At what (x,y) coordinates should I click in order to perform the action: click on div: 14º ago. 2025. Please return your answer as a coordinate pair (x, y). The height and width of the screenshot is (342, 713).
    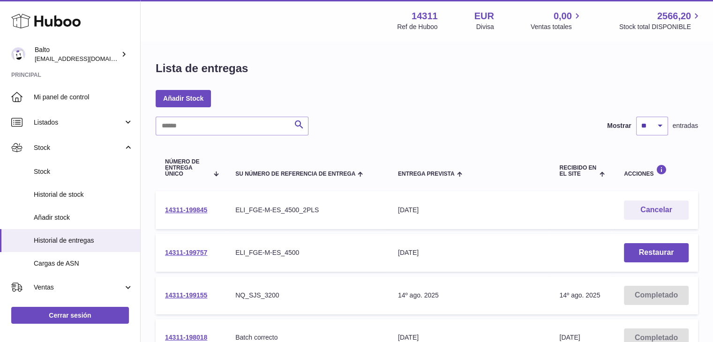
    Looking at the image, I should click on (469, 295).